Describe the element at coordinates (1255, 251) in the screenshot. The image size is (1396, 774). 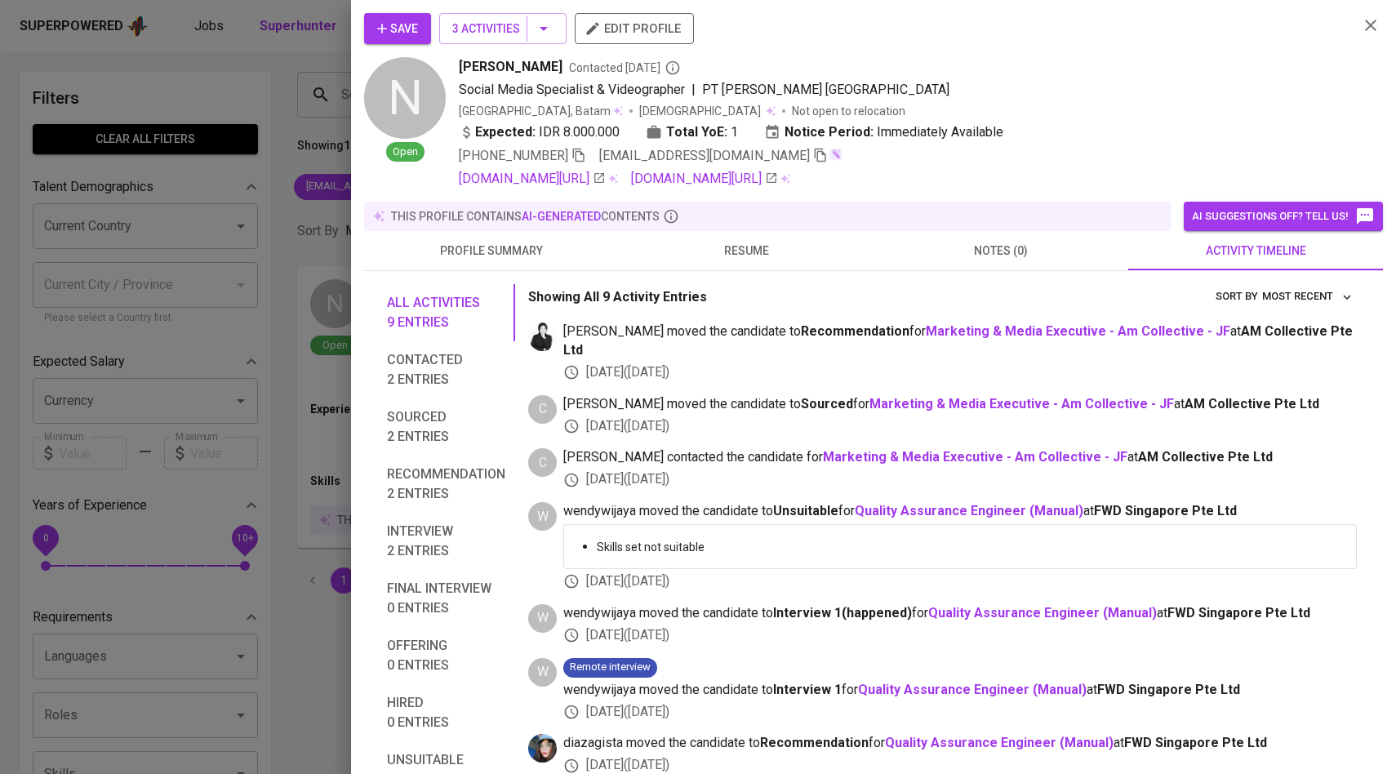
I see `span: activity timeline` at that location.